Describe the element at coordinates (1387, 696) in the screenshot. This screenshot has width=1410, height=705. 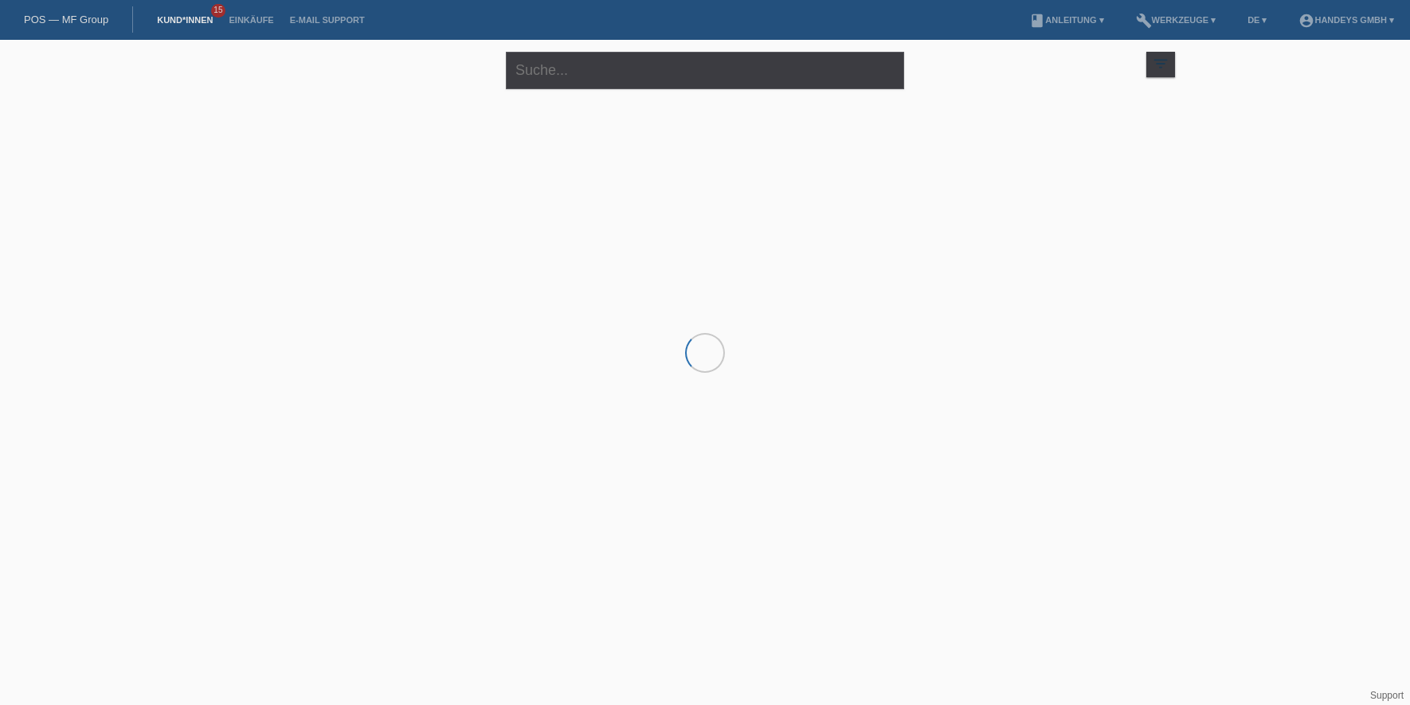
I see `a: Support` at that location.